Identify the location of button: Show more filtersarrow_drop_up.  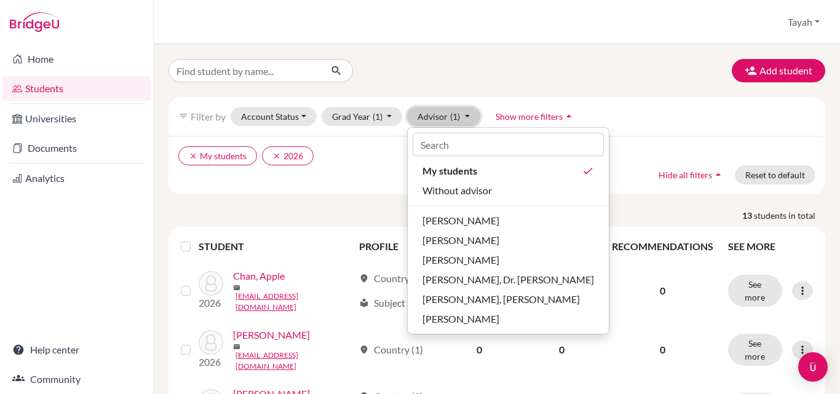
(535, 116).